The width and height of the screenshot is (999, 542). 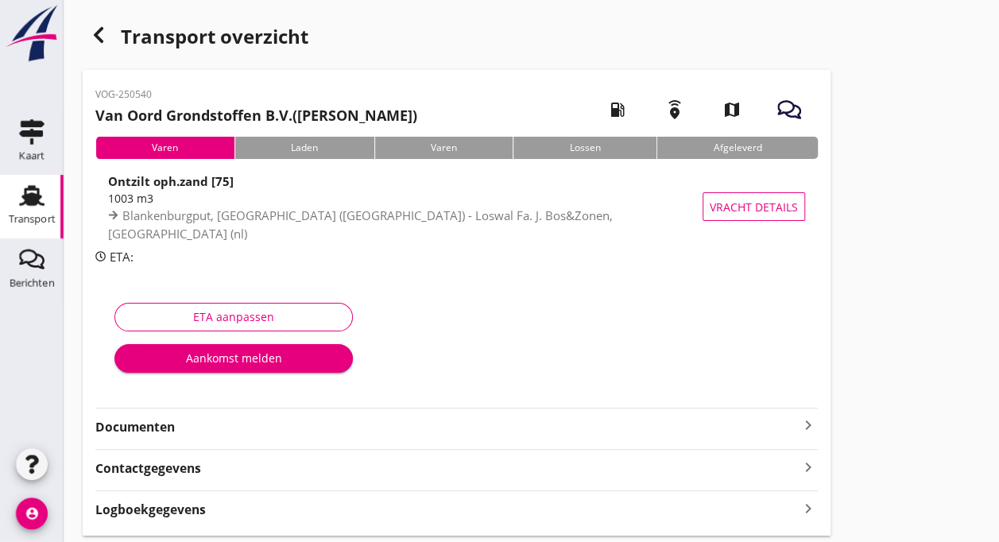 I want to click on div: Berichten, so click(x=32, y=282).